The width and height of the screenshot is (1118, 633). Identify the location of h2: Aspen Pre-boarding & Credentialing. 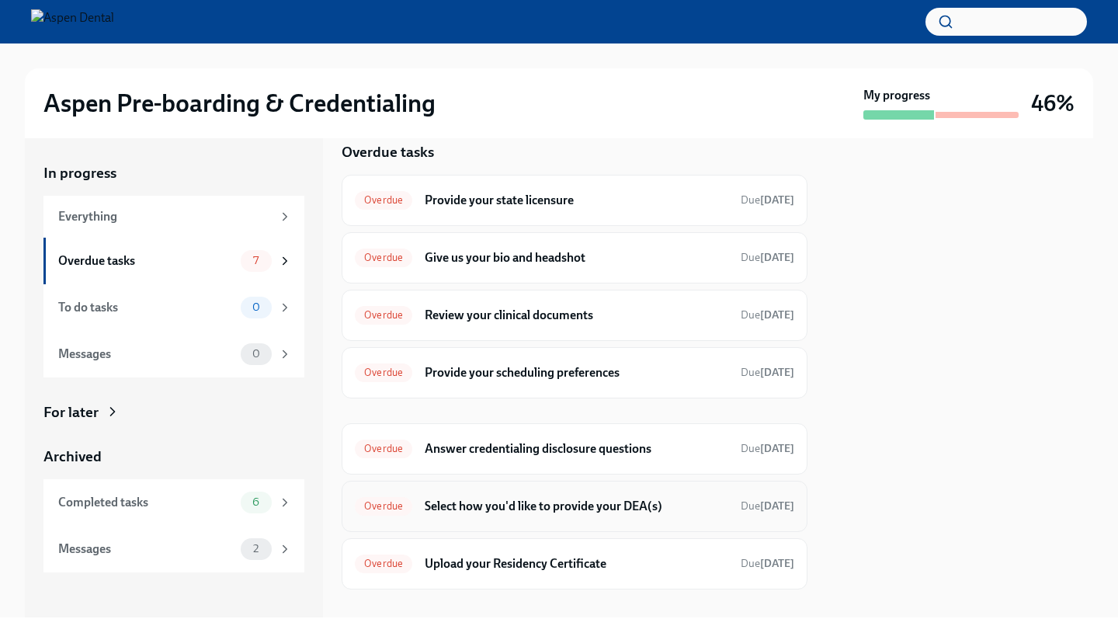
(239, 103).